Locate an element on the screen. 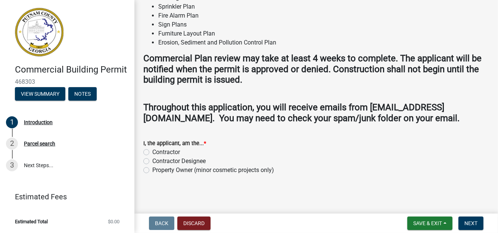  span: Back is located at coordinates (162, 223).